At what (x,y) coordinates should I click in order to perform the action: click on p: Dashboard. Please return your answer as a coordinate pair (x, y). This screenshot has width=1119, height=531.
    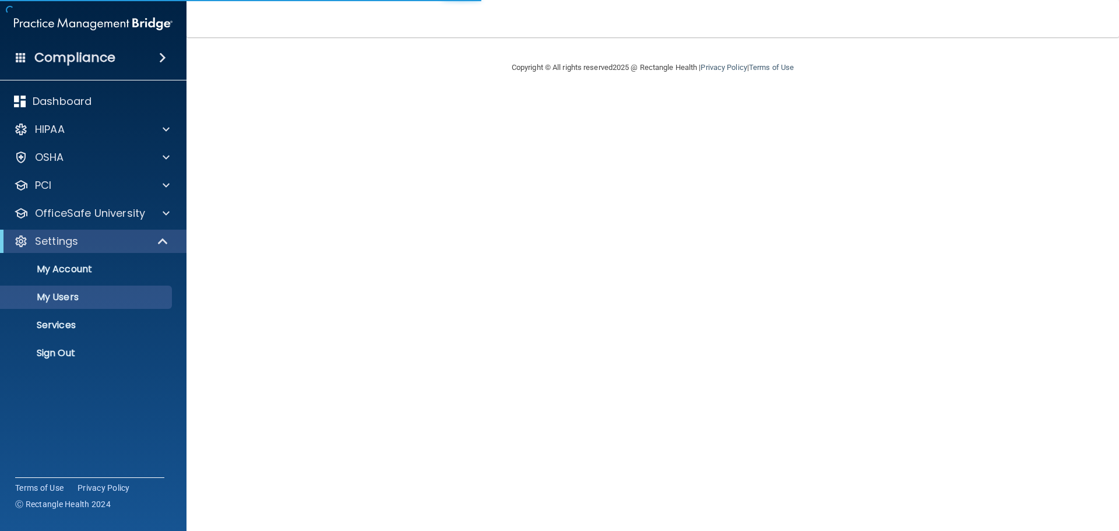
    Looking at the image, I should click on (62, 101).